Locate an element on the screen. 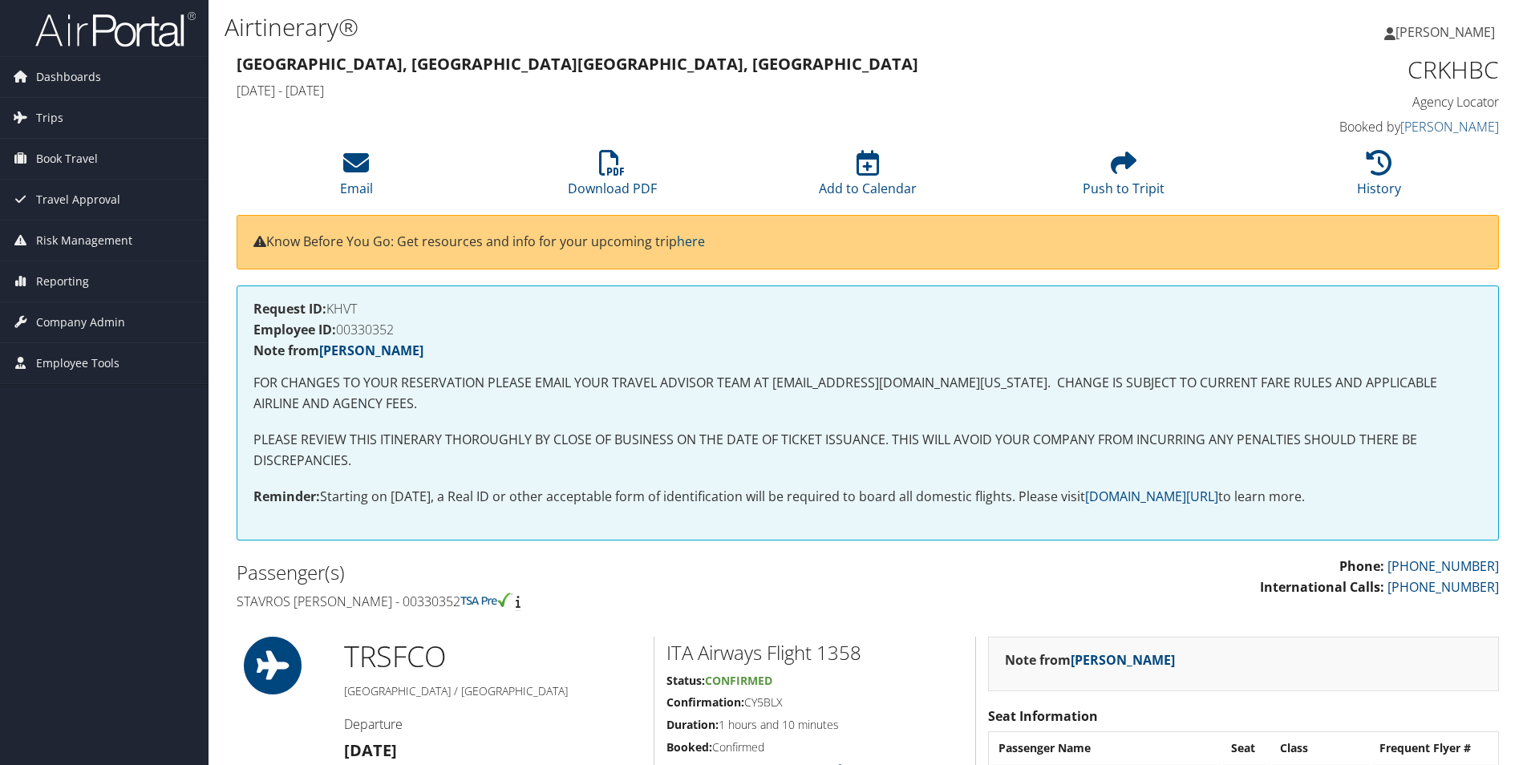  a: Add to Calendar is located at coordinates (868, 178).